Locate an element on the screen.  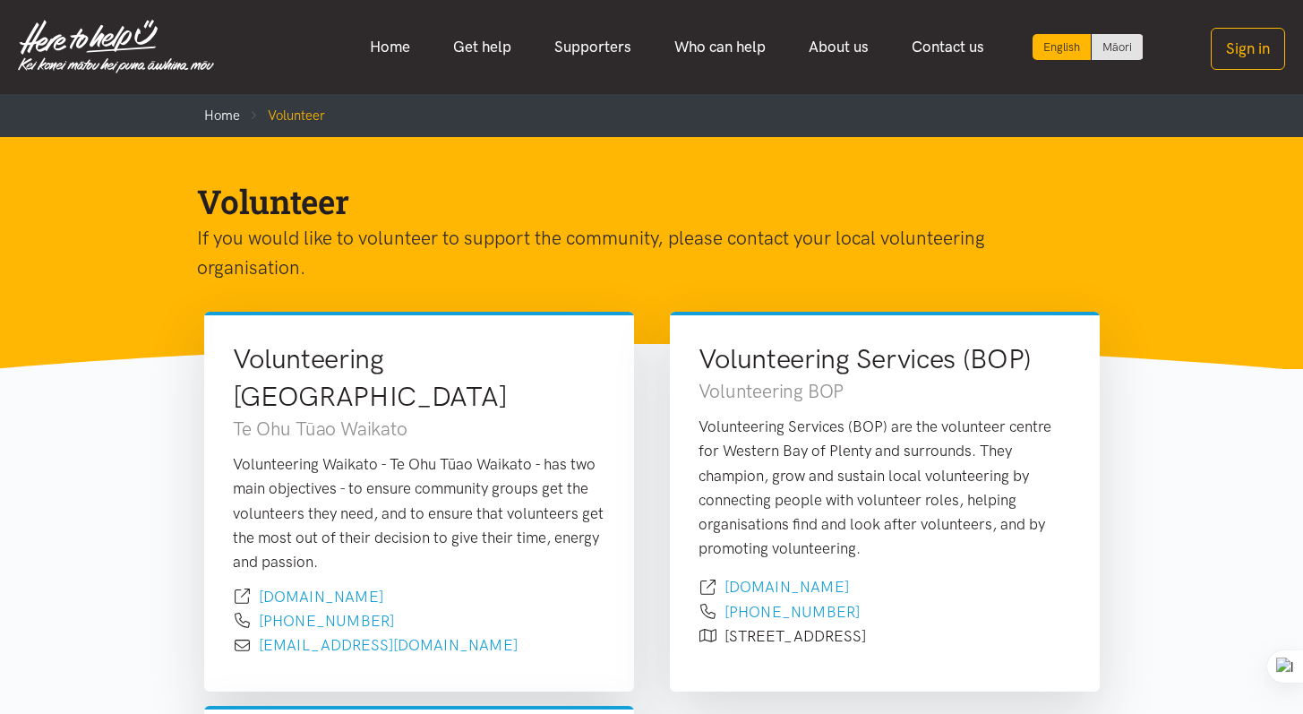
h1: Volunteer is located at coordinates (638, 202).